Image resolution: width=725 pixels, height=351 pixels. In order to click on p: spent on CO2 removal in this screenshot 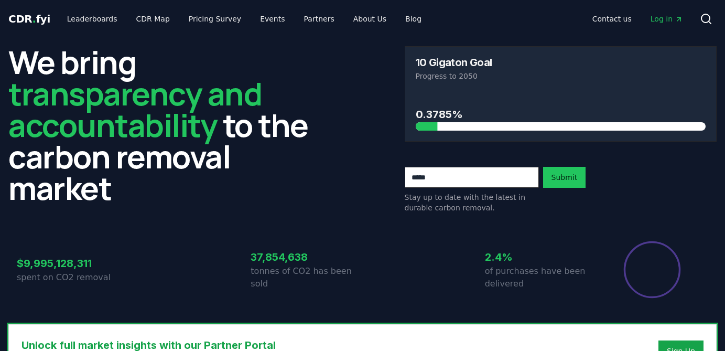, I will do `click(72, 277)`.